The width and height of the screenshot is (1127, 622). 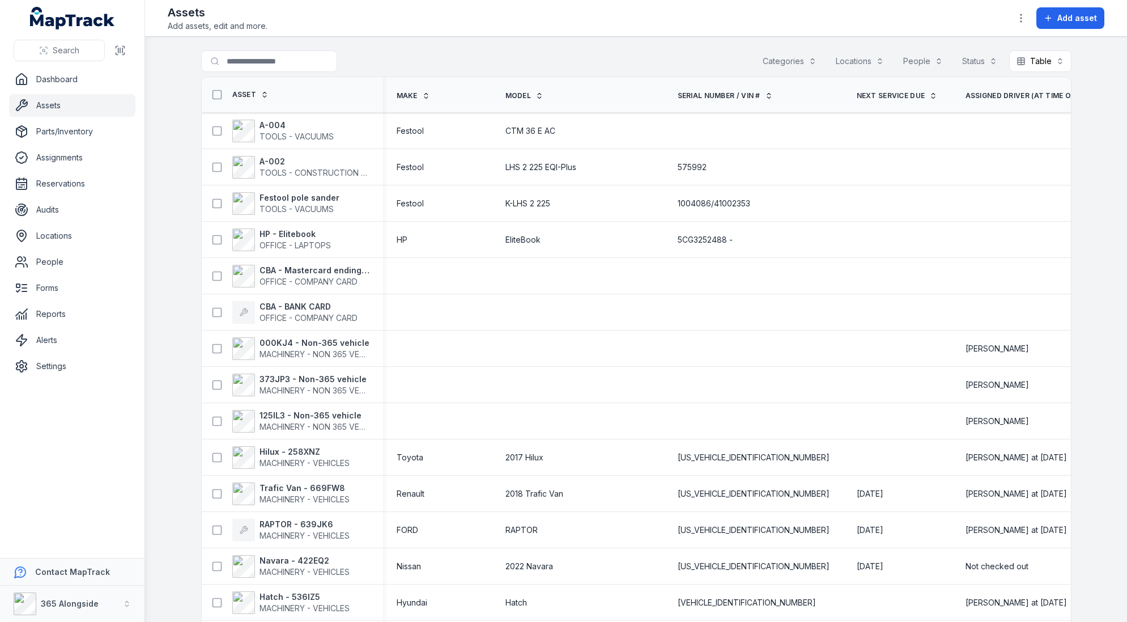 I want to click on a: Next Service Due, so click(x=897, y=96).